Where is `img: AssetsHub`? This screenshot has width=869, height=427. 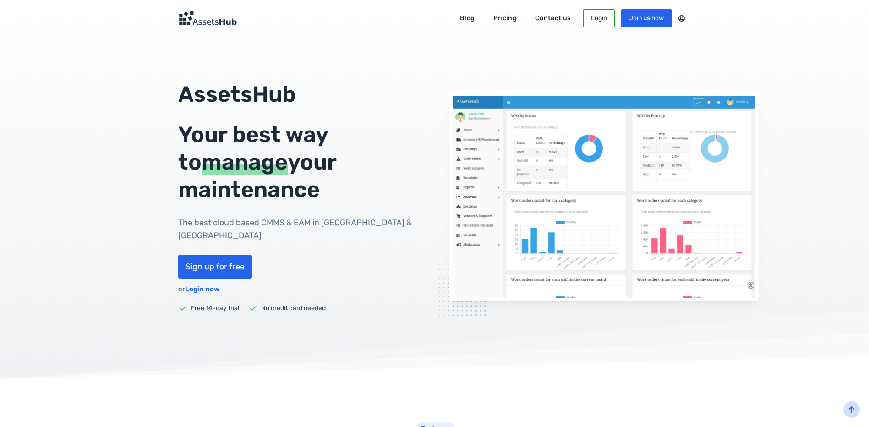 img: AssetsHub is located at coordinates (604, 196).